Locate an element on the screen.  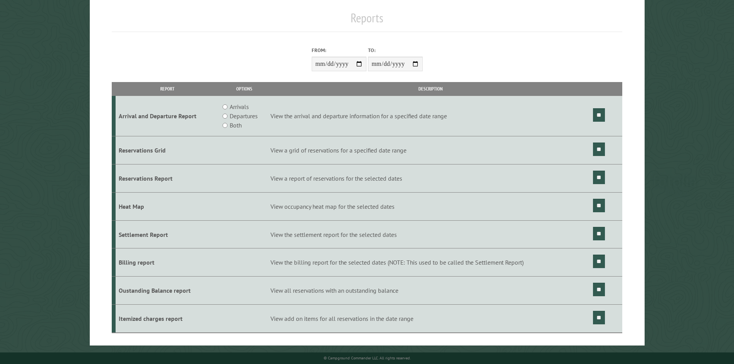
td: Oustanding Balance report is located at coordinates (167, 291).